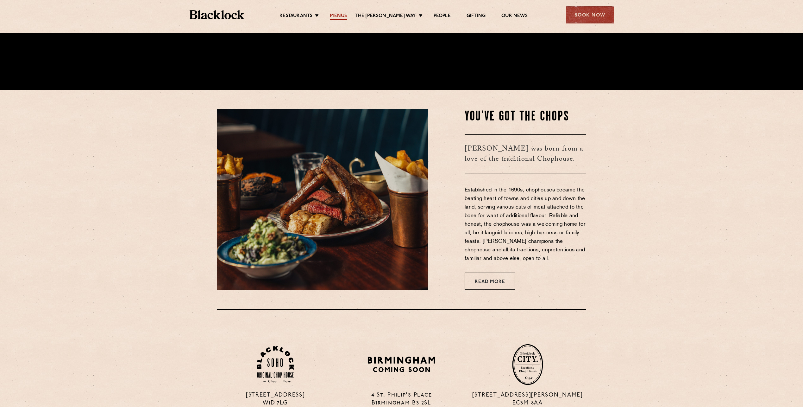 The height and width of the screenshot is (407, 803). I want to click on a: Read More, so click(490, 281).